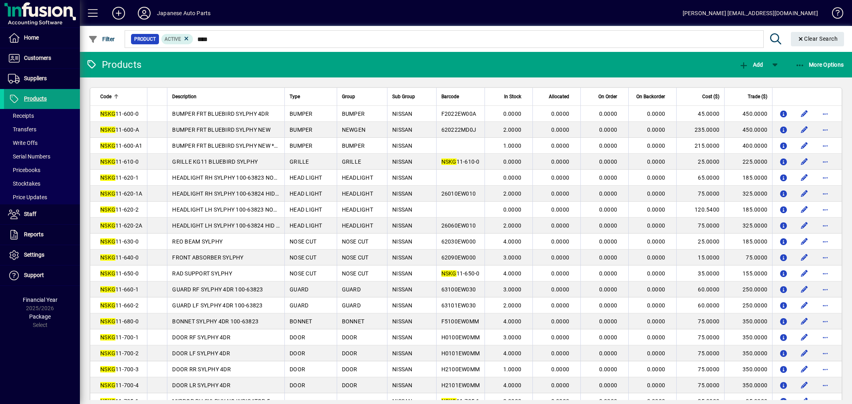 Image resolution: width=852 pixels, height=404 pixels. What do you see at coordinates (119, 338) in the screenshot?
I see `span: 11-700-1` at bounding box center [119, 338].